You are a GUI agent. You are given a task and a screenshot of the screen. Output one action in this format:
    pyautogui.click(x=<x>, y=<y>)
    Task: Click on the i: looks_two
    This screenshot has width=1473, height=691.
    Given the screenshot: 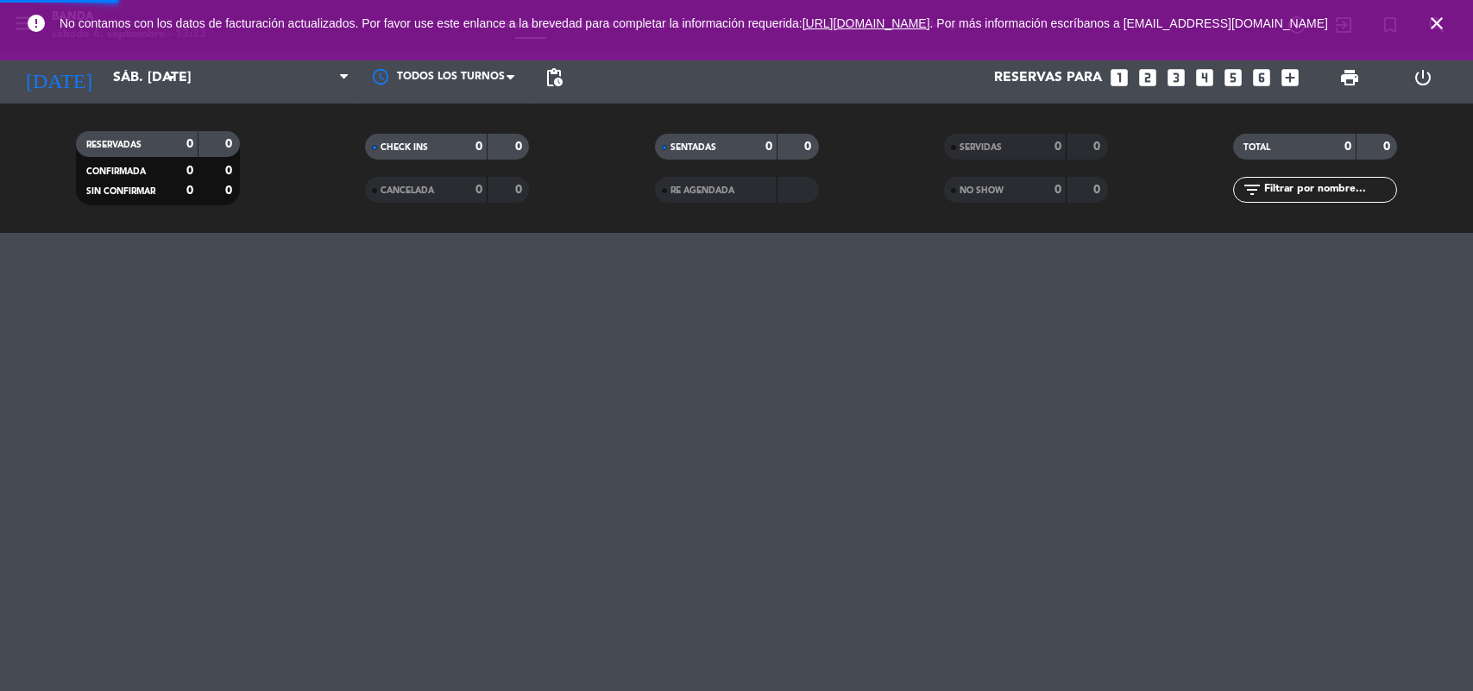 What is the action you would take?
    pyautogui.click(x=1148, y=78)
    